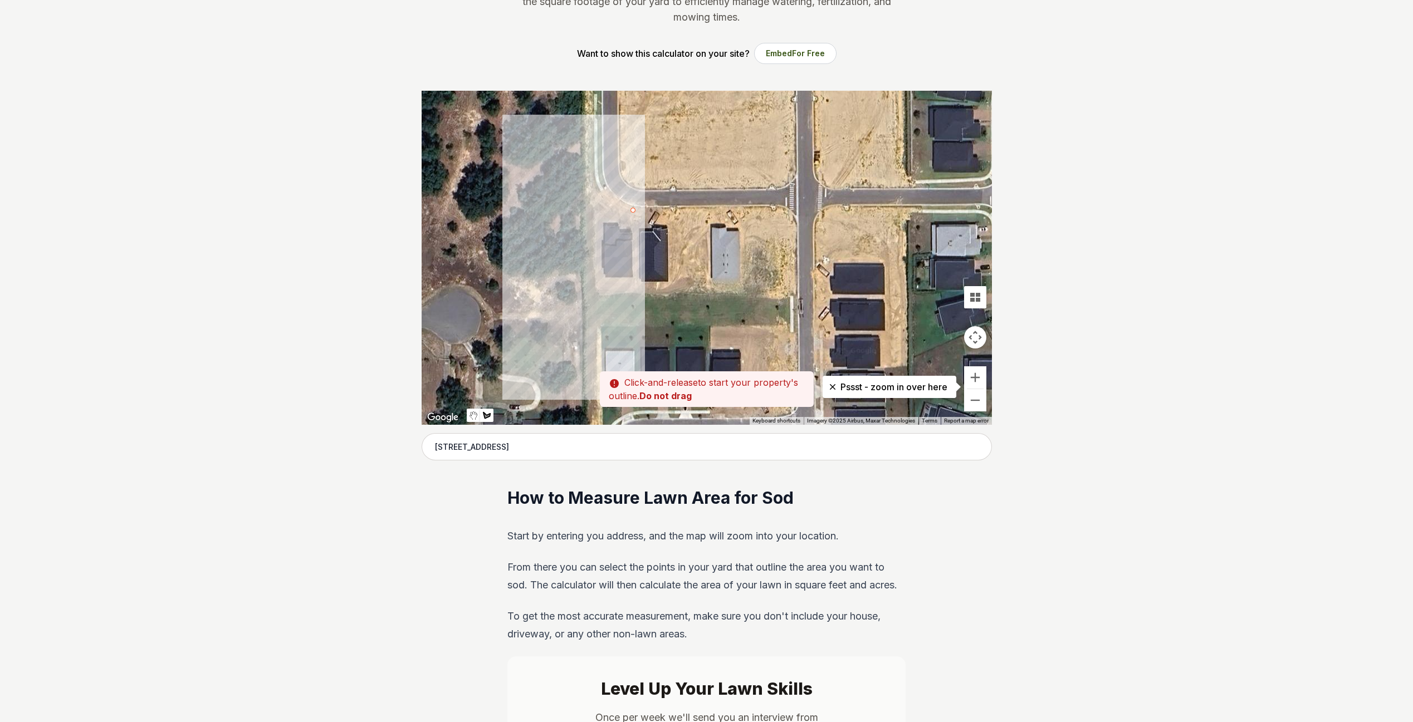 This screenshot has height=722, width=1413. What do you see at coordinates (890, 387) in the screenshot?
I see `p: Pssst - zoom in over here` at bounding box center [890, 387].